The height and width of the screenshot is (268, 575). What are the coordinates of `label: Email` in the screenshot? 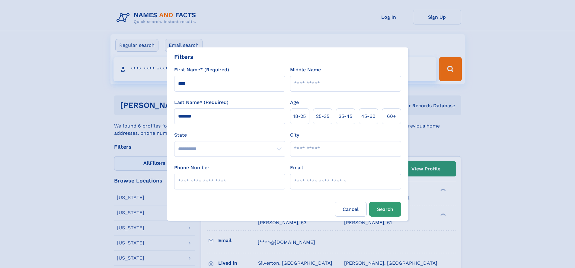 It's located at (296, 167).